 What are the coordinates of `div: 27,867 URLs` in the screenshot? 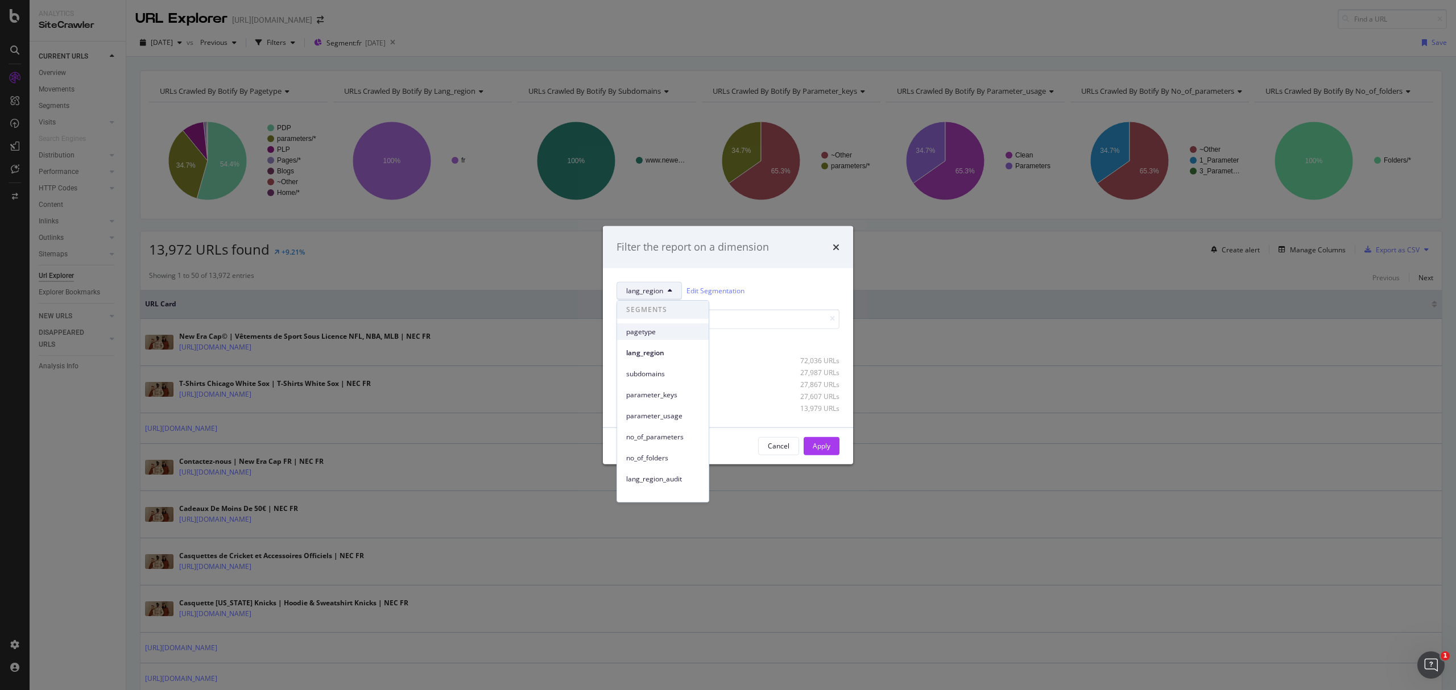 It's located at (812, 384).